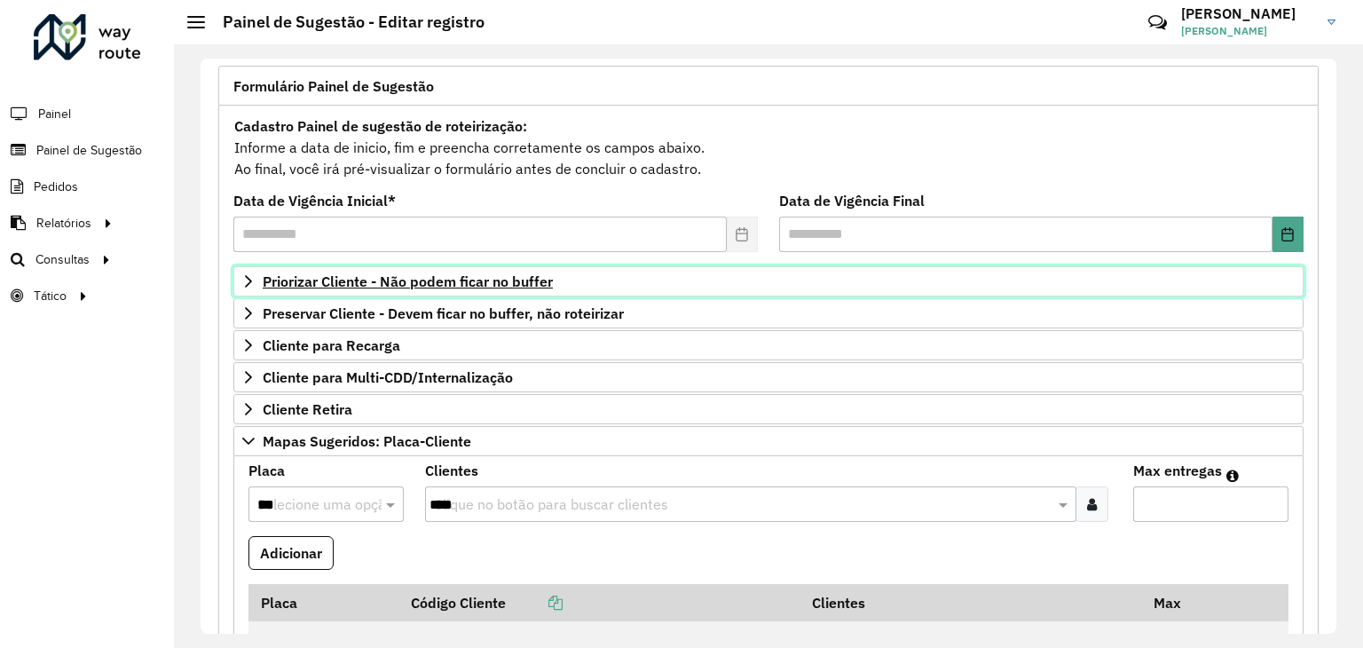 This screenshot has width=1363, height=648. What do you see at coordinates (64, 223) in the screenshot?
I see `span: Relatórios` at bounding box center [64, 223].